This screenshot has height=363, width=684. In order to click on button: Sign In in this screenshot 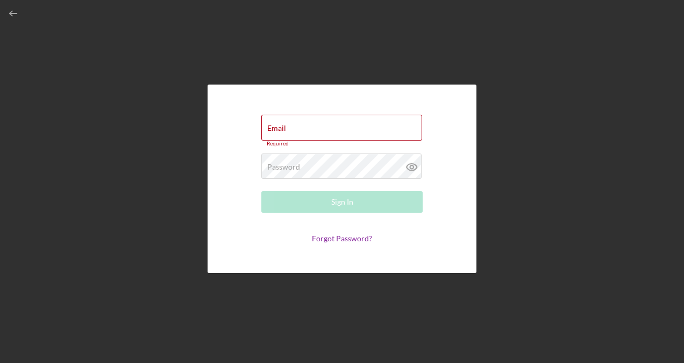, I will do `click(342, 202)`.